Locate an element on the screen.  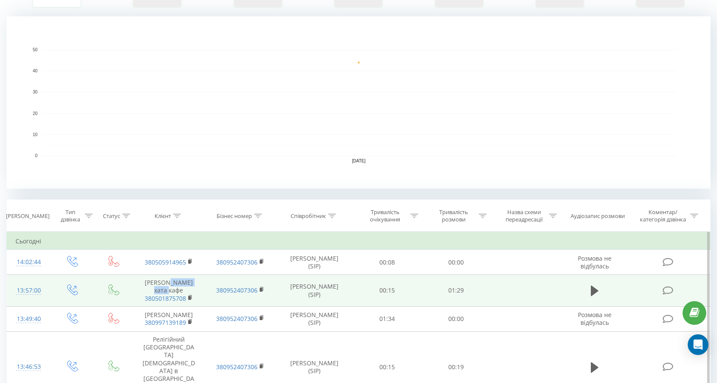
div: Тривалість розмови is located at coordinates (453, 216).